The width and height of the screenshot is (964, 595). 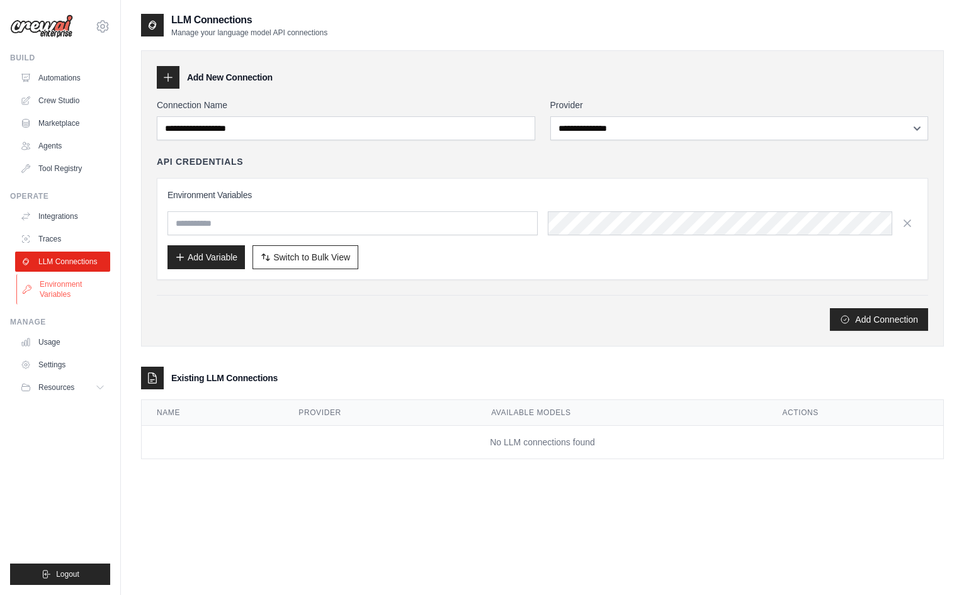 What do you see at coordinates (62, 123) in the screenshot?
I see `a: Marketplace` at bounding box center [62, 123].